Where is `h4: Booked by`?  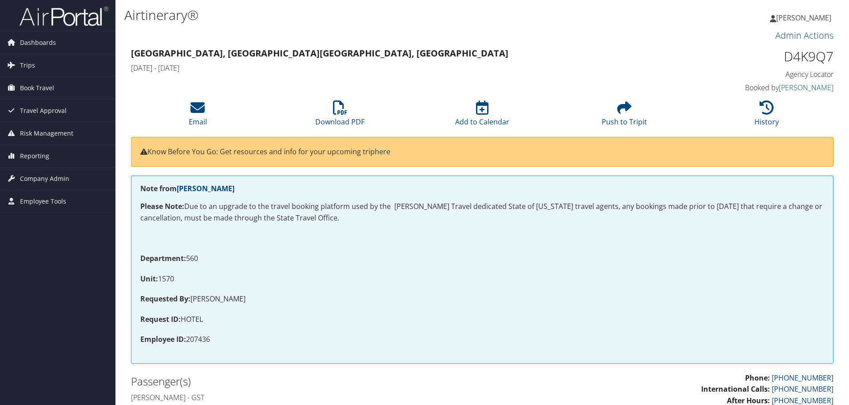 h4: Booked by is located at coordinates (751, 87).